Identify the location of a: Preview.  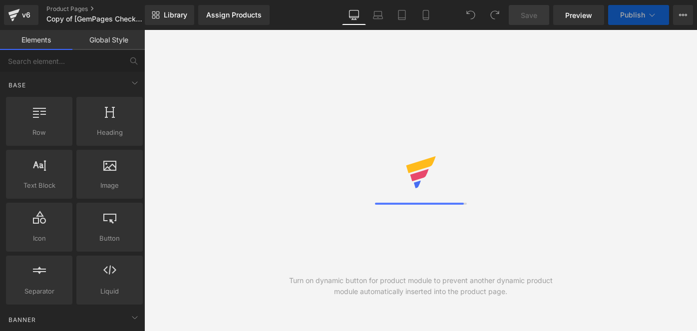
(579, 15).